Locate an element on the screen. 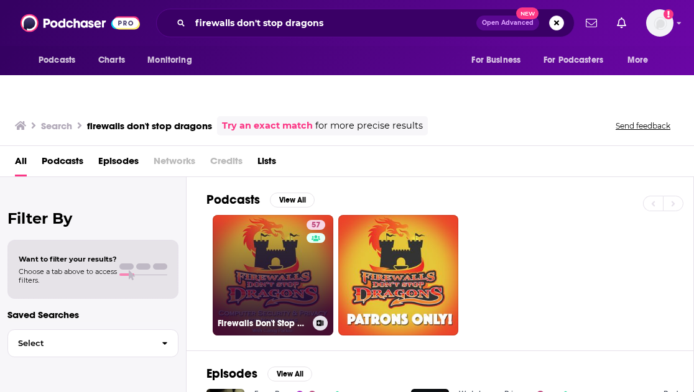  span: 57 is located at coordinates (316, 226).